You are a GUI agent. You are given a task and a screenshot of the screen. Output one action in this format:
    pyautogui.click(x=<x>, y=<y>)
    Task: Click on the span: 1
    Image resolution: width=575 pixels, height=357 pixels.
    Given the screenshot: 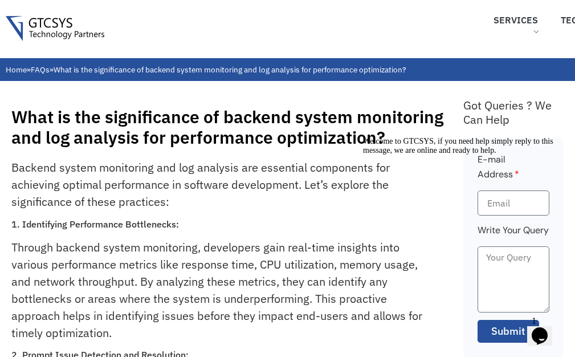 What is the action you would take?
    pyautogui.click(x=7, y=9)
    